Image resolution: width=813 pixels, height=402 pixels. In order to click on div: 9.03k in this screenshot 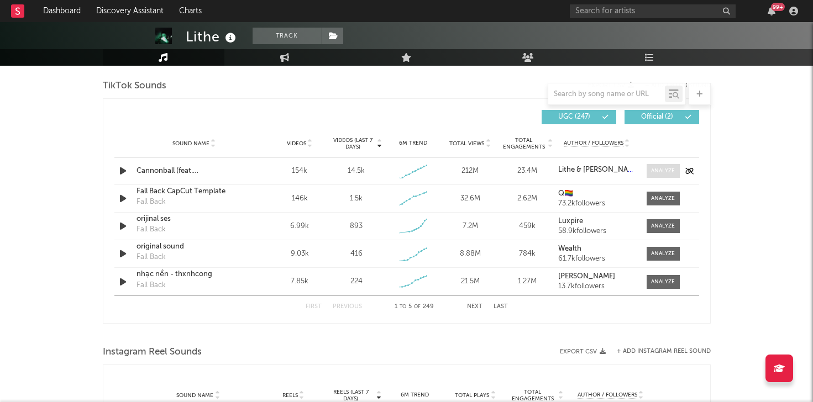, I will do `click(300, 254)`.